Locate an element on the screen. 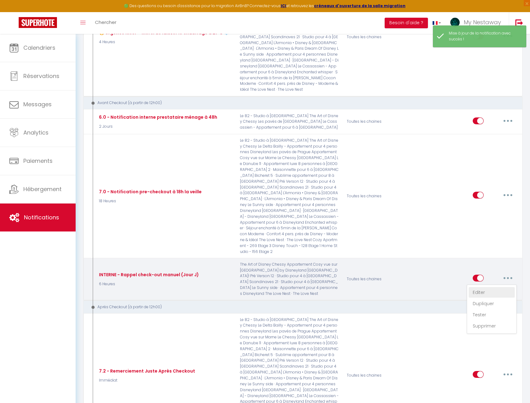 Image resolution: width=530 pixels, height=403 pixels. a: ICI is located at coordinates (283, 6).